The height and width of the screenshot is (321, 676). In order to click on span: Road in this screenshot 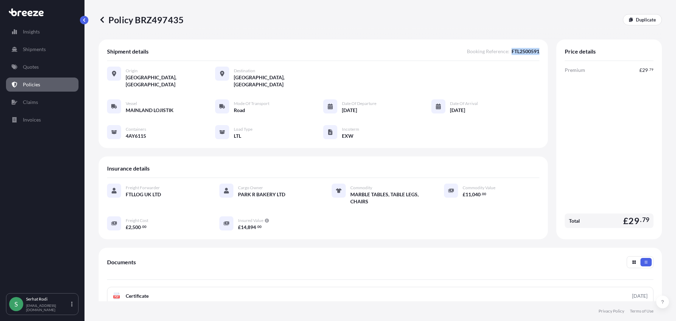, I will do `click(239, 110)`.